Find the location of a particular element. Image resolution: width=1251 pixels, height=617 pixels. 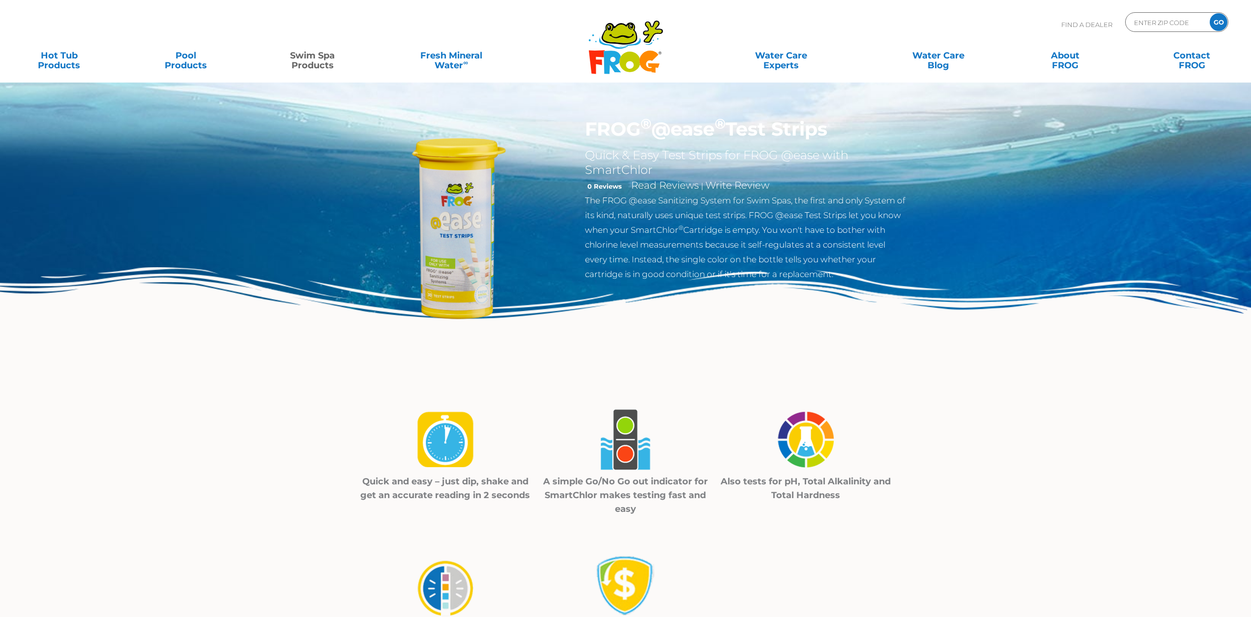

a: Write Review is located at coordinates (737, 185).